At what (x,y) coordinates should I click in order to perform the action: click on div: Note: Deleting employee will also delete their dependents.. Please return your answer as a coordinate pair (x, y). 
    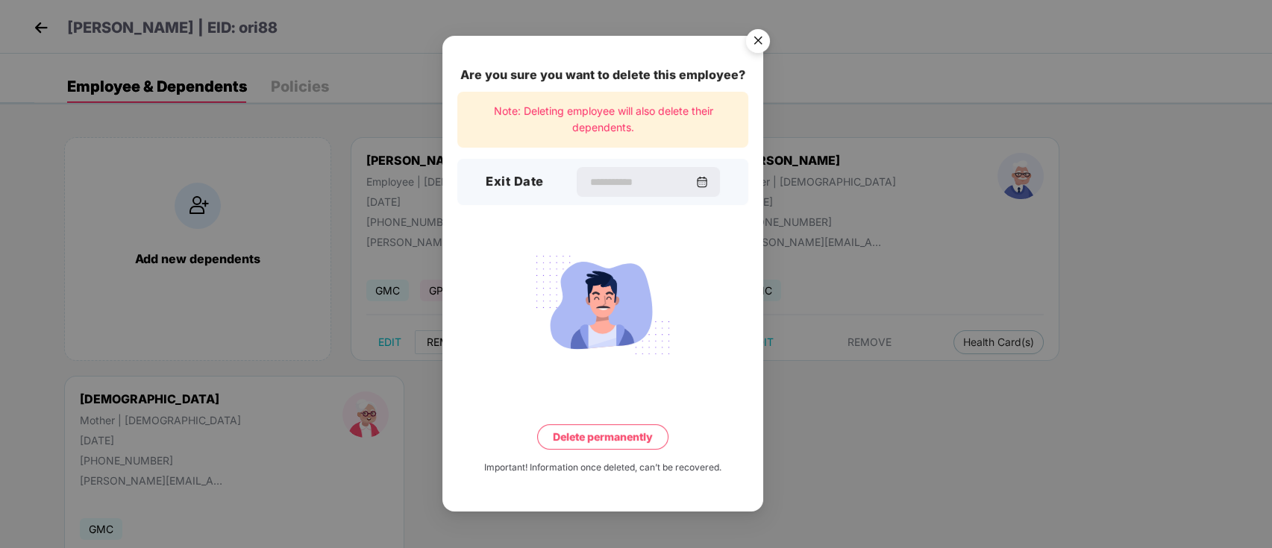
    Looking at the image, I should click on (603, 119).